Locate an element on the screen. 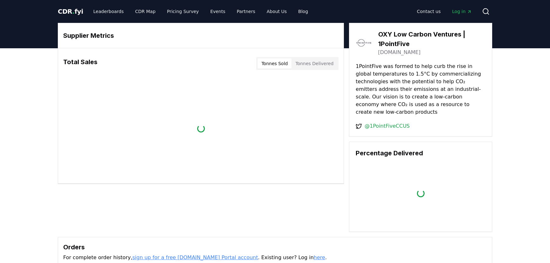 The height and width of the screenshot is (263, 550). a: Blog is located at coordinates (303, 11).